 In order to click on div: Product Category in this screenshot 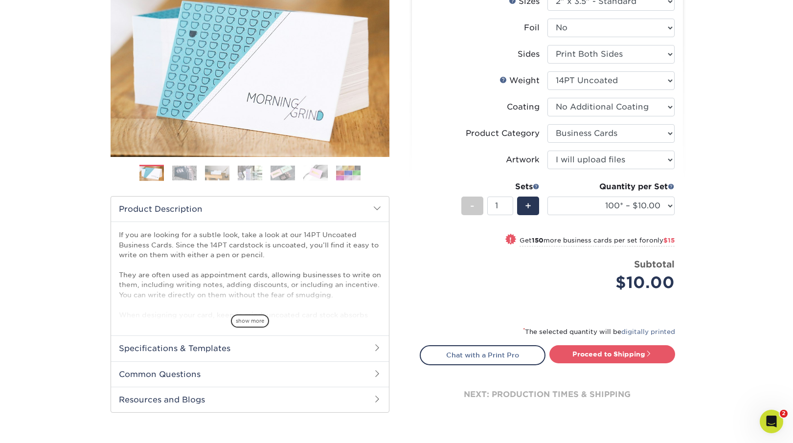, I will do `click(503, 134)`.